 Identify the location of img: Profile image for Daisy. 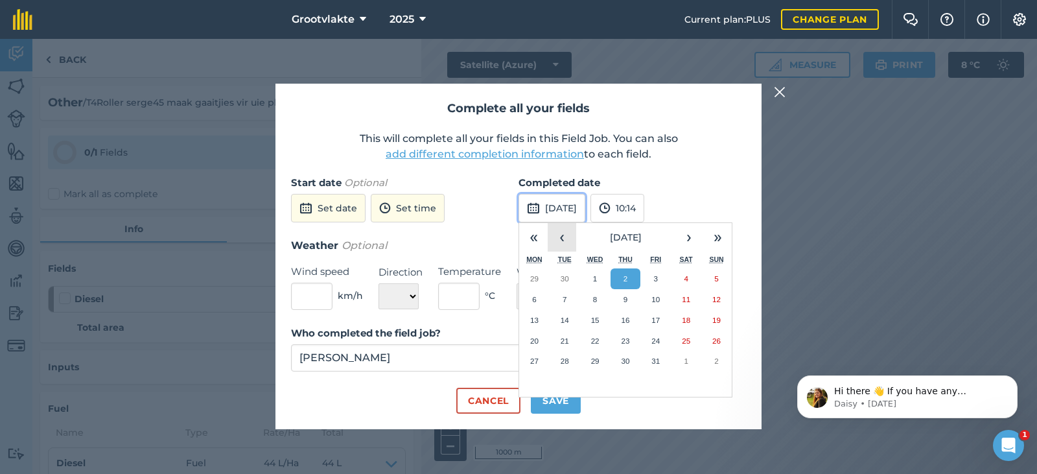
(40, 49).